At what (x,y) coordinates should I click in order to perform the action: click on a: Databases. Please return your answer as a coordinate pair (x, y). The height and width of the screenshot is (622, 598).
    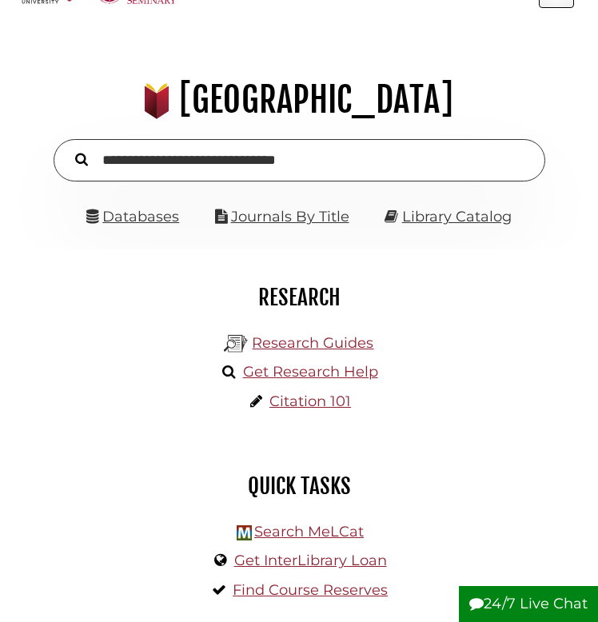
    Looking at the image, I should click on (133, 217).